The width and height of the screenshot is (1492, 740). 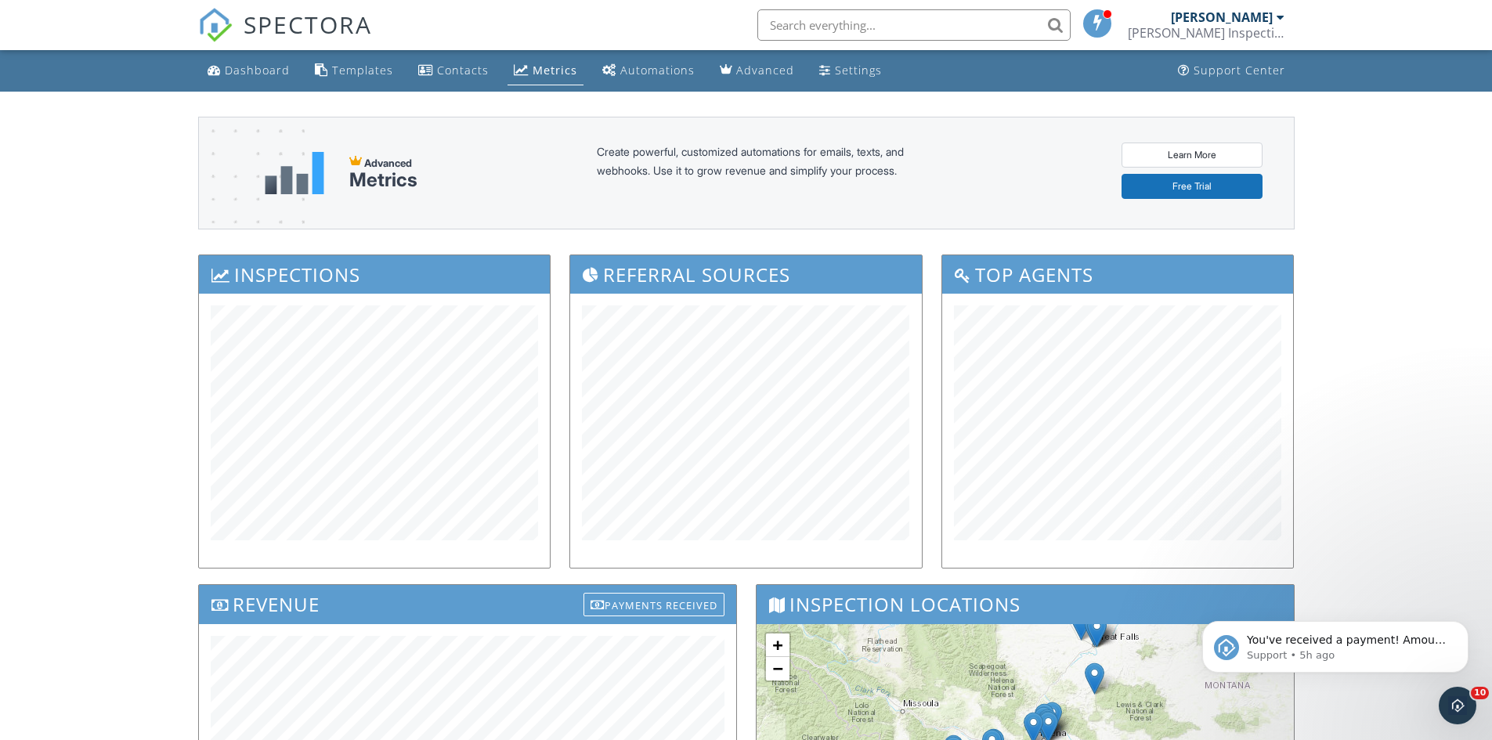 I want to click on img: The Best Home Inspection Software - Spectora, so click(x=215, y=25).